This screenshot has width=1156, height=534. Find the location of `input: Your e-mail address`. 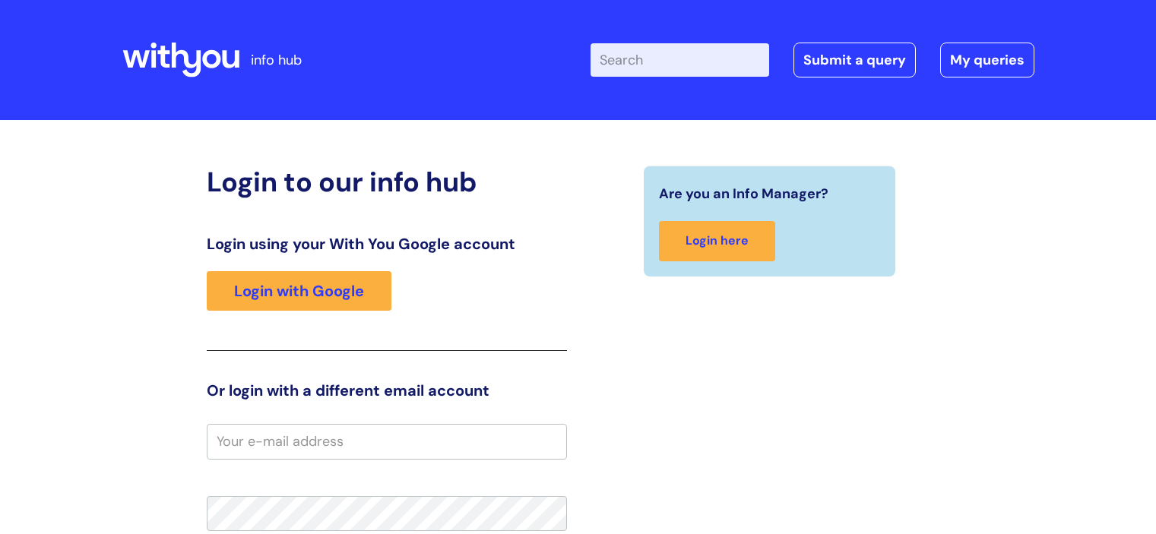

input: Your e-mail address is located at coordinates (387, 442).